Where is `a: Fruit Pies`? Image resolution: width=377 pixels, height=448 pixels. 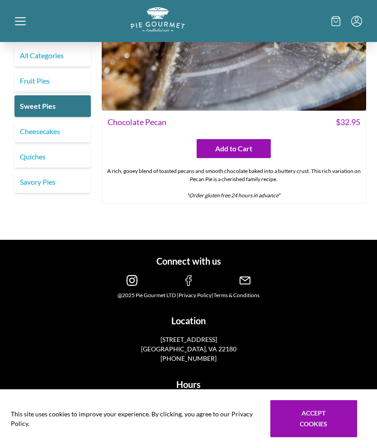 a: Fruit Pies is located at coordinates (52, 81).